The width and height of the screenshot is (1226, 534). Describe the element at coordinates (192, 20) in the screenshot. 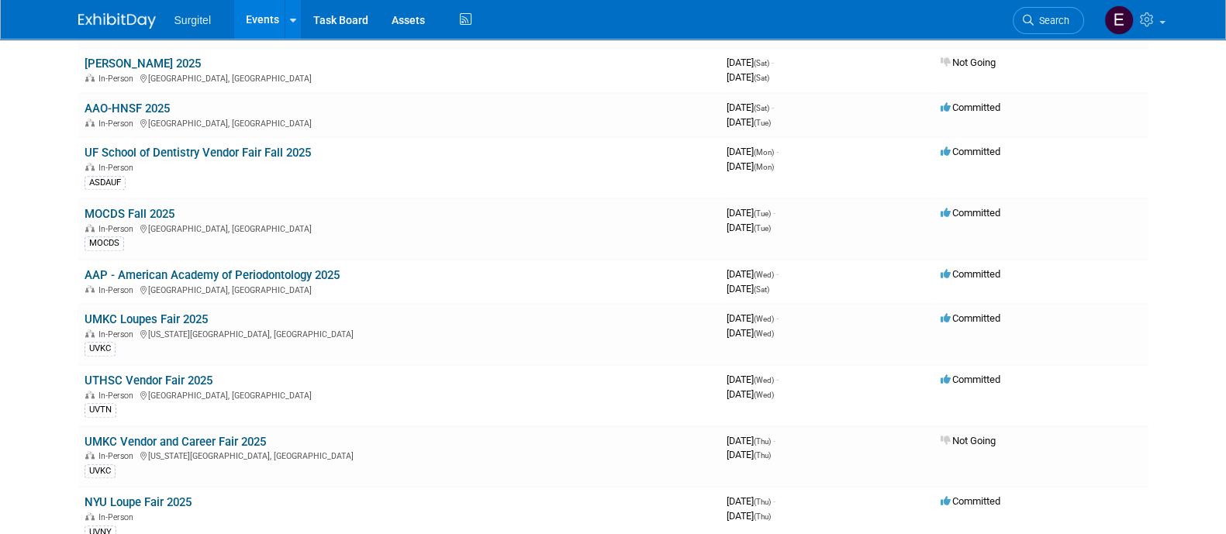

I see `span: Surgitel` at that location.